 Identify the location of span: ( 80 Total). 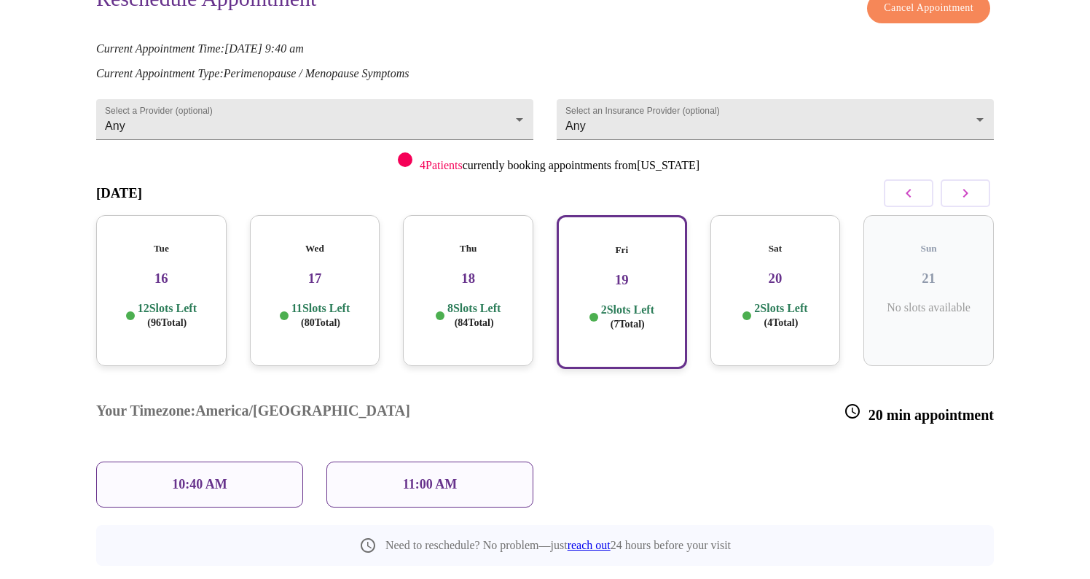
(321, 322).